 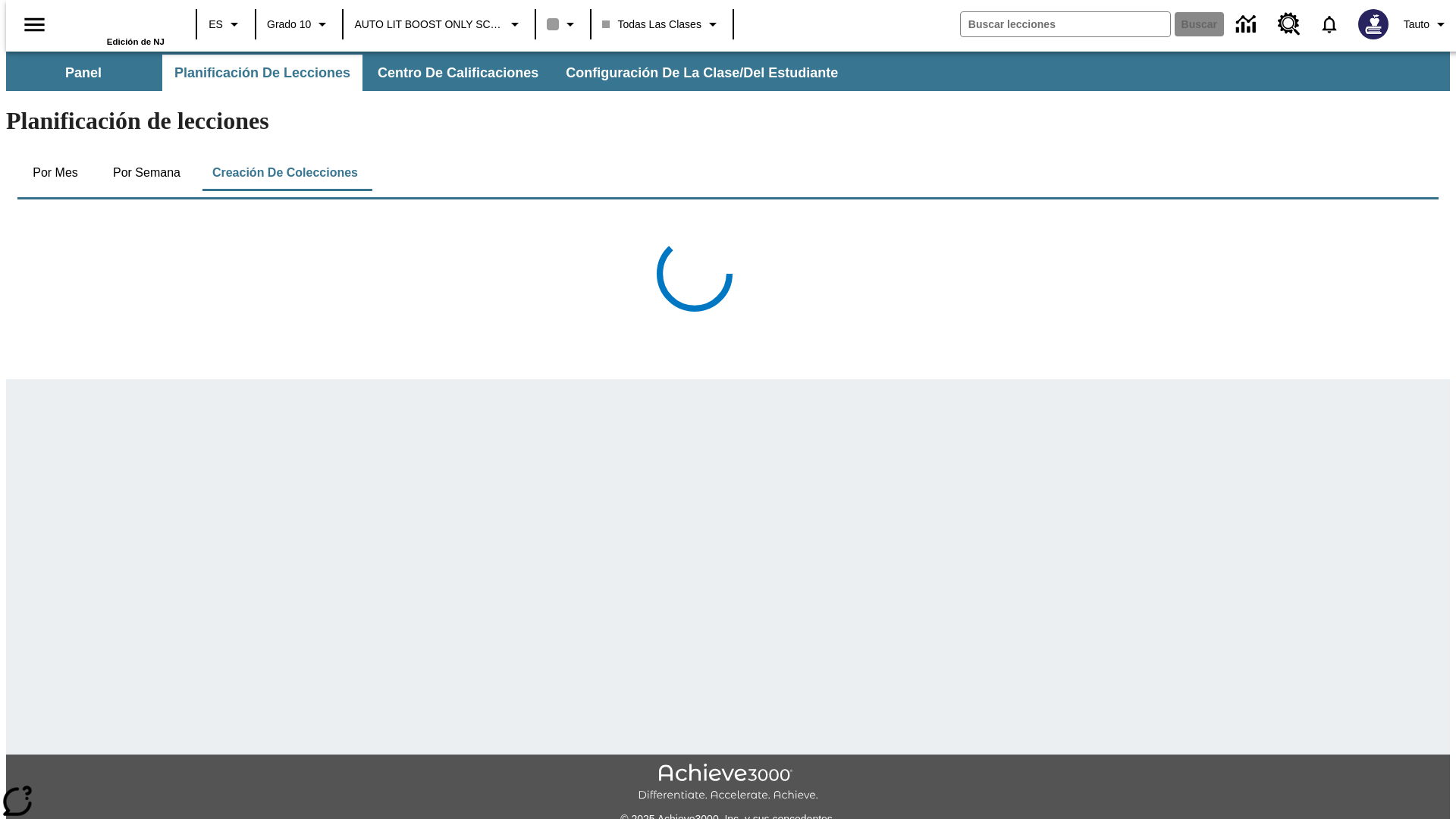 I want to click on span: Planificación de lecciones, so click(x=263, y=73).